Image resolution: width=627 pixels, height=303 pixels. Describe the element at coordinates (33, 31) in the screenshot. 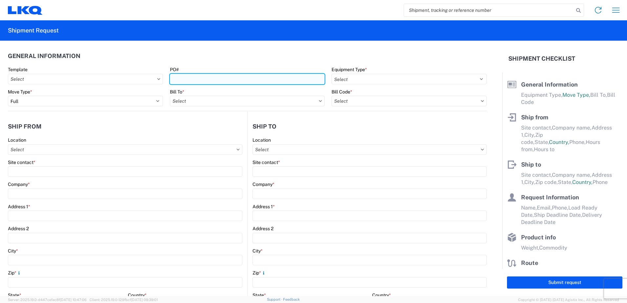

I see `h2: Shipment Request` at that location.